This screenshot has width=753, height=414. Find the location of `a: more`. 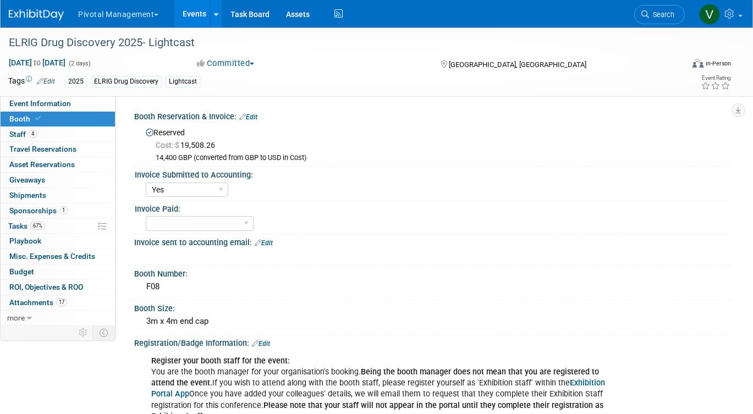

a: more is located at coordinates (58, 318).